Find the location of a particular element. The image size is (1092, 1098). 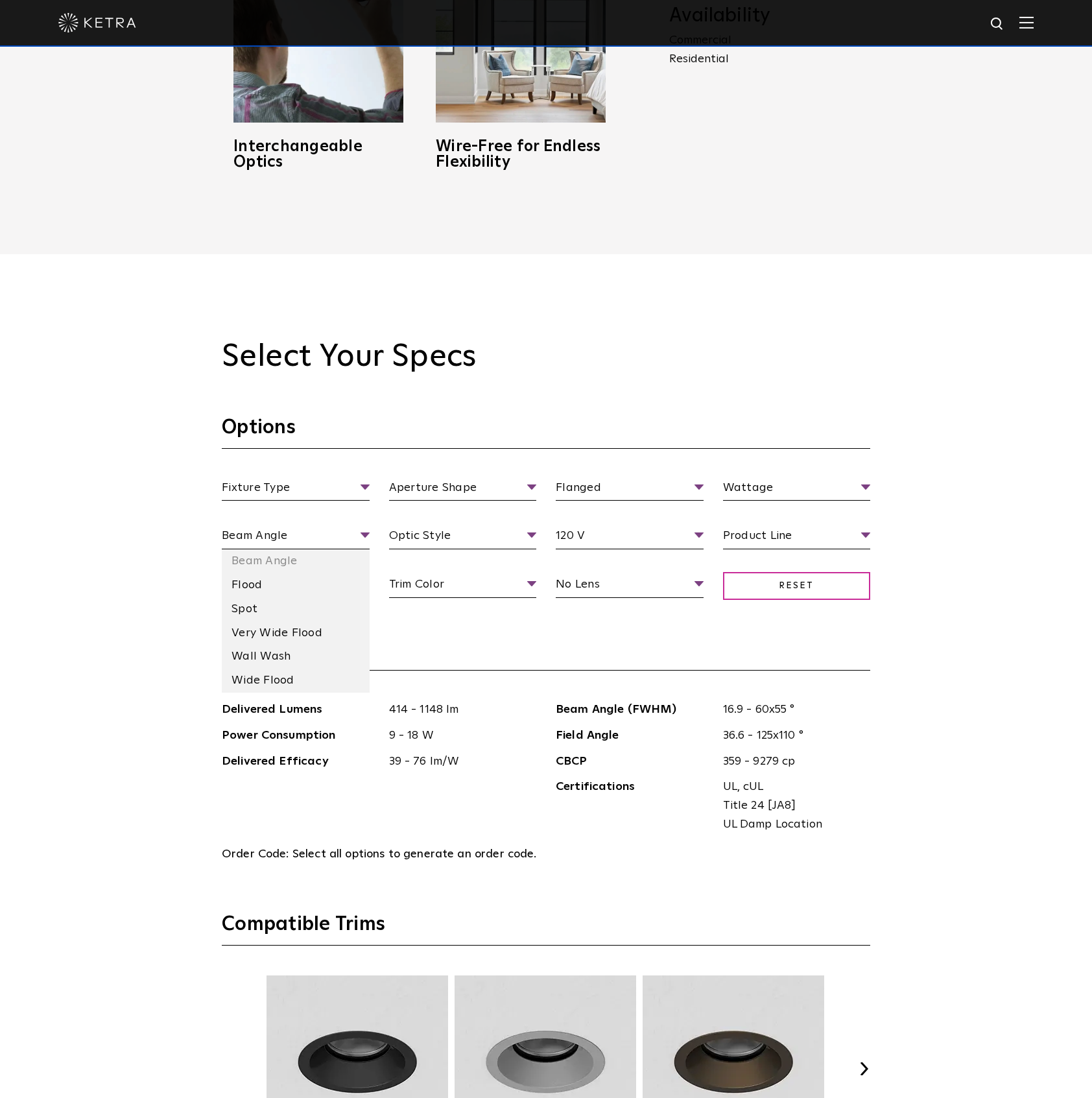

span: CBCP is located at coordinates (634, 762).